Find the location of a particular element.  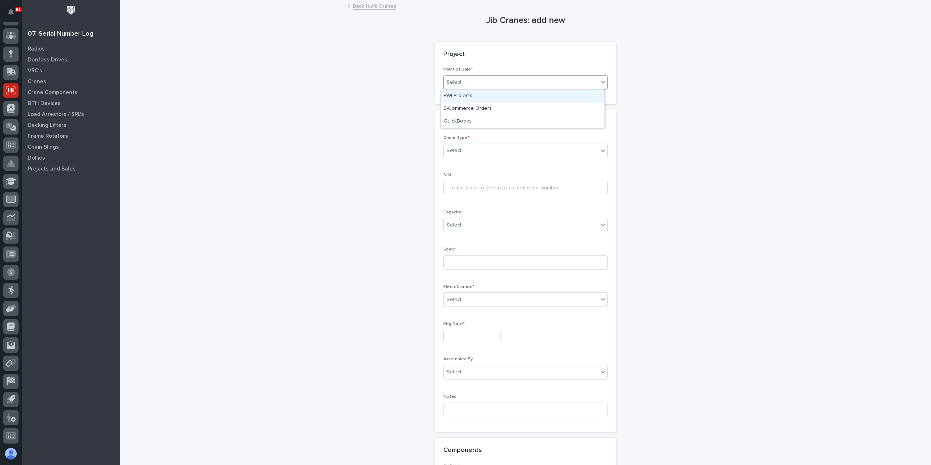

p: Decking Lifters is located at coordinates (47, 126).